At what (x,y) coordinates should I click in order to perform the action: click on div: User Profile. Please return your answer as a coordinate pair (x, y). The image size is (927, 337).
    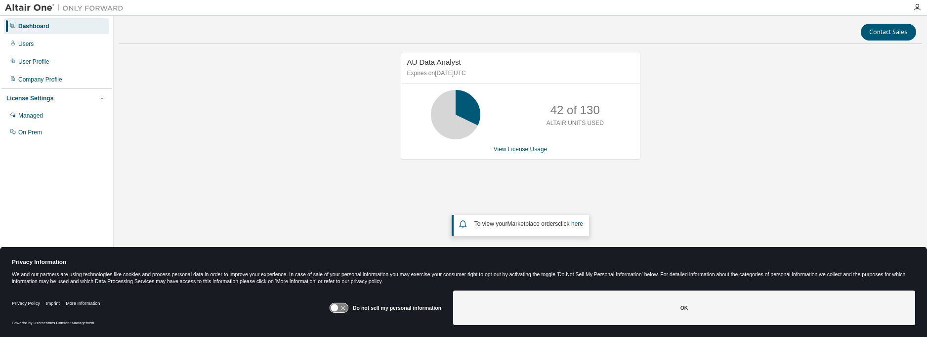
    Looking at the image, I should click on (34, 62).